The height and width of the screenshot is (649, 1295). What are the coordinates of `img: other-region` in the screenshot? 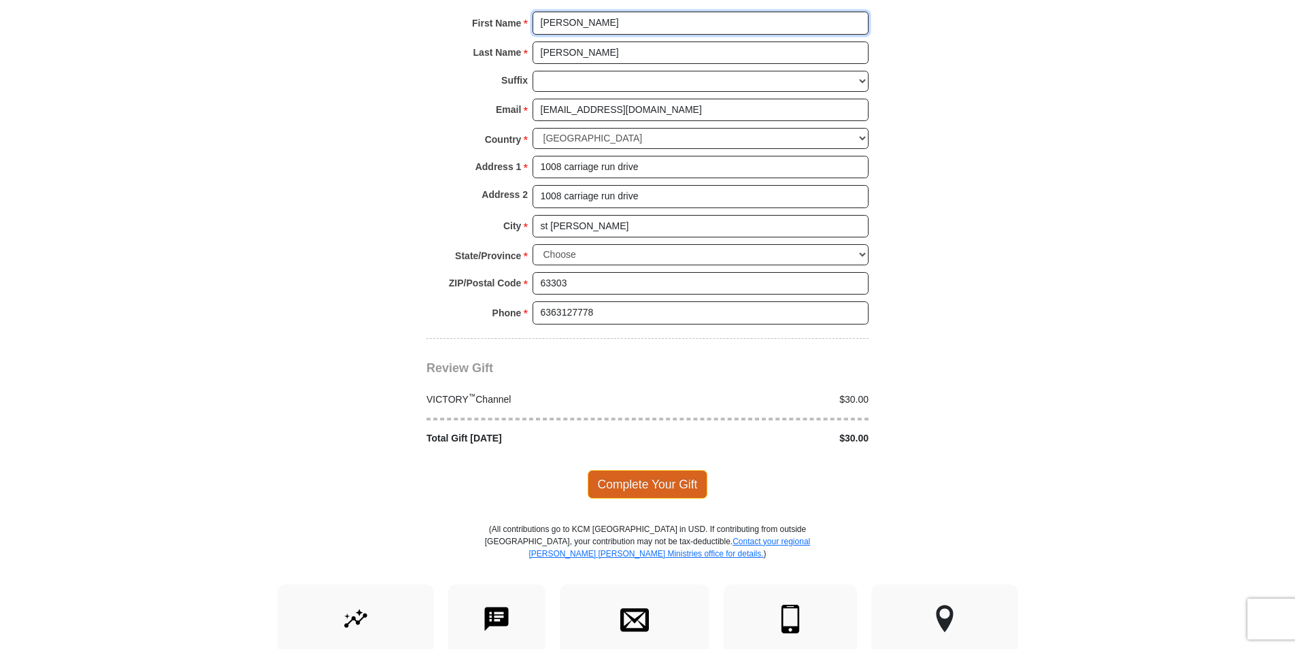 It's located at (944, 619).